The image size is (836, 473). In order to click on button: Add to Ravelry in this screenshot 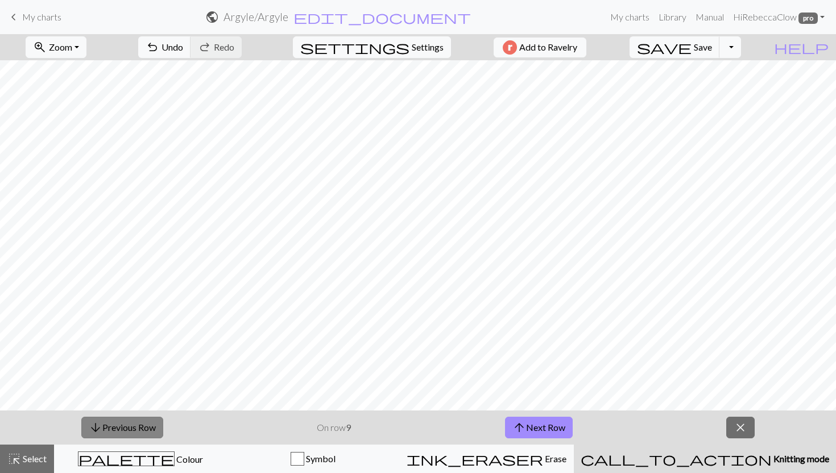, I will do `click(540, 47)`.